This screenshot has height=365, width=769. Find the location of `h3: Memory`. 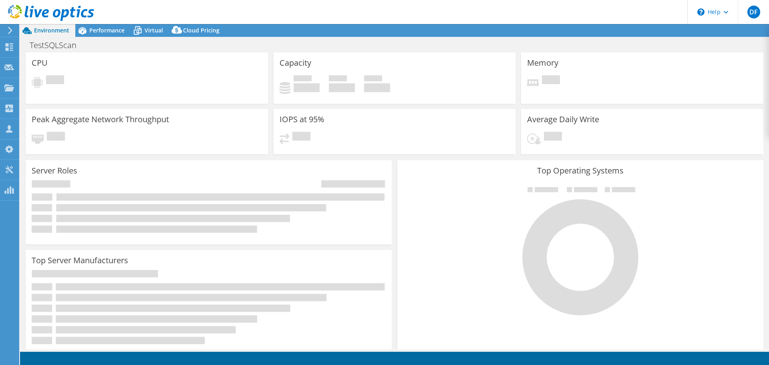

h3: Memory is located at coordinates (543, 63).